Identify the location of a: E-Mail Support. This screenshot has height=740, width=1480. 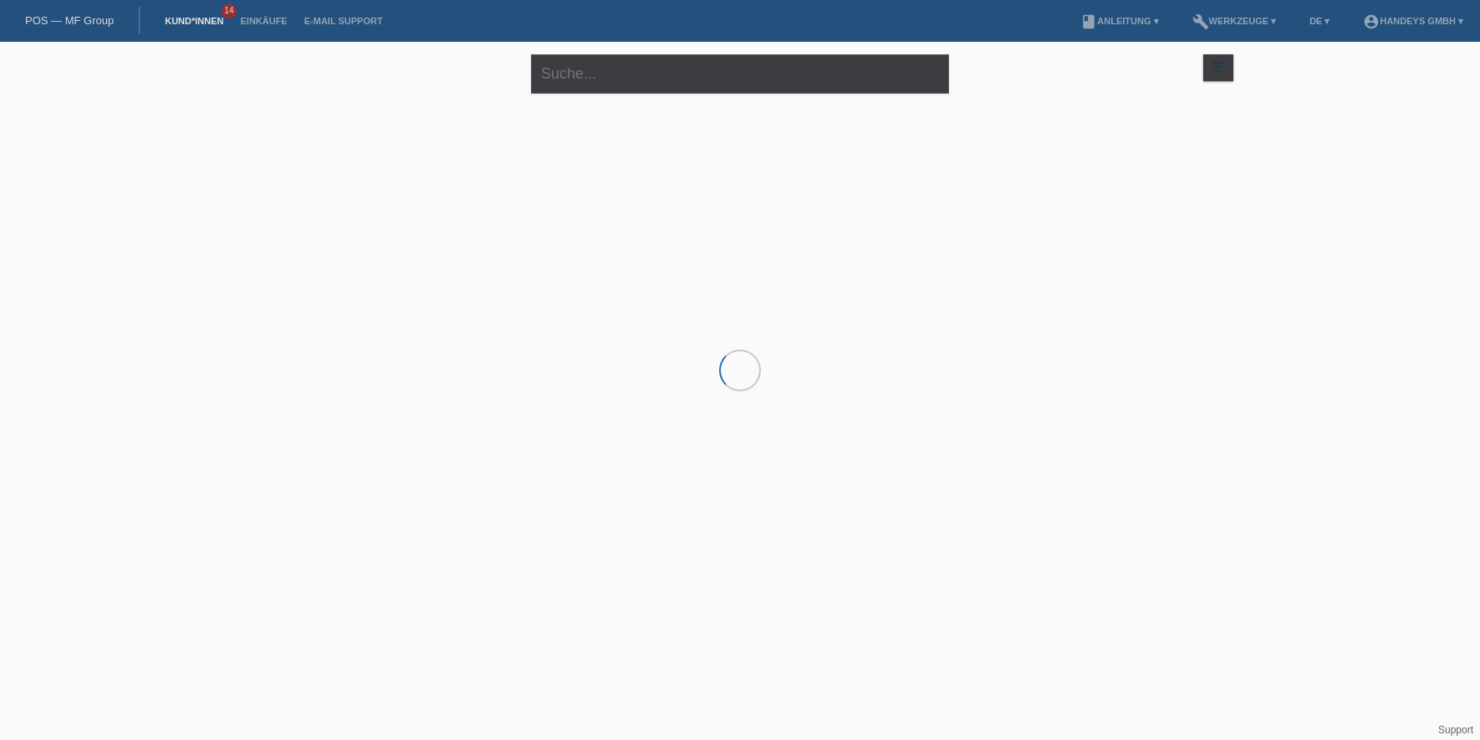
(344, 21).